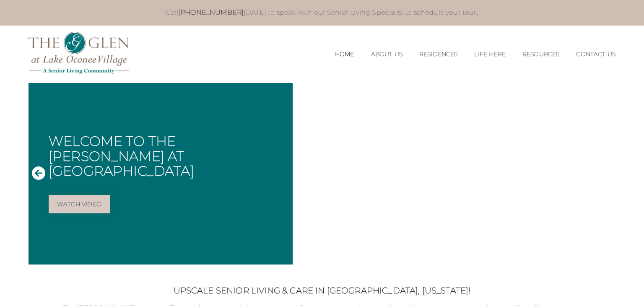  I want to click on button: Previous Slide, so click(39, 174).